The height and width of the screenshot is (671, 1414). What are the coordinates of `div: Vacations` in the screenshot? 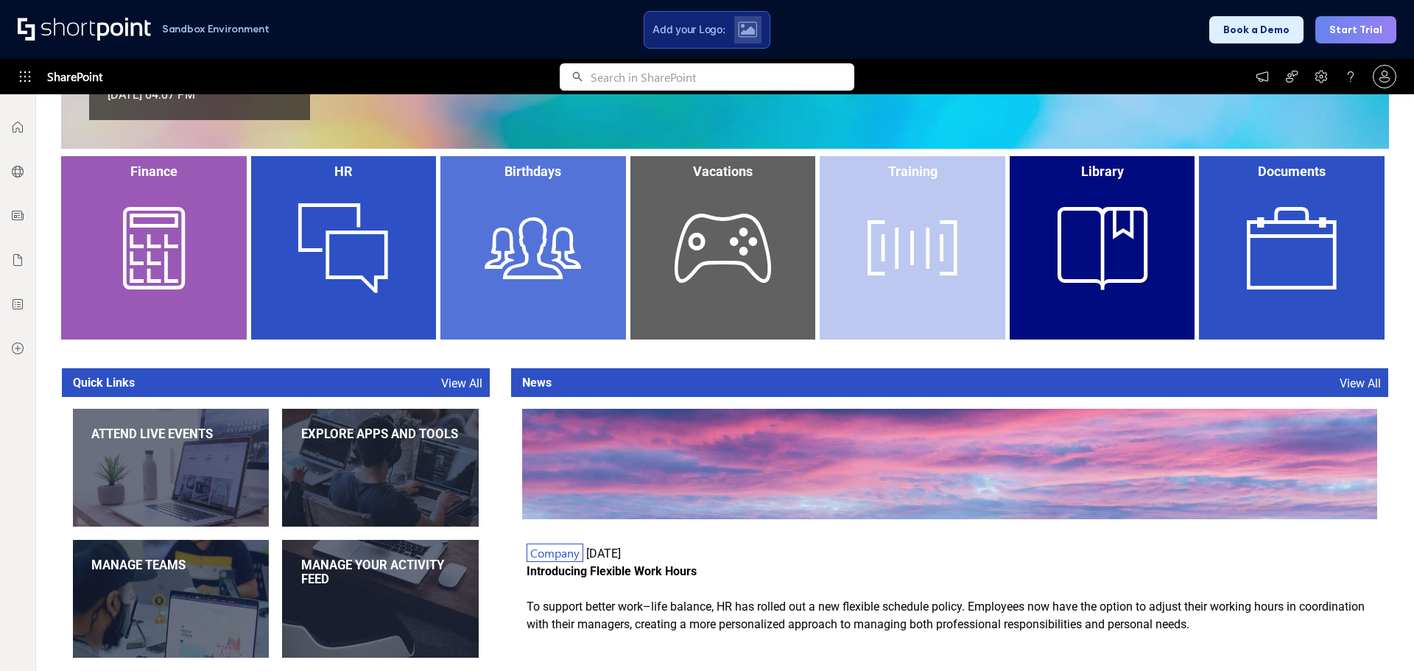 It's located at (723, 171).